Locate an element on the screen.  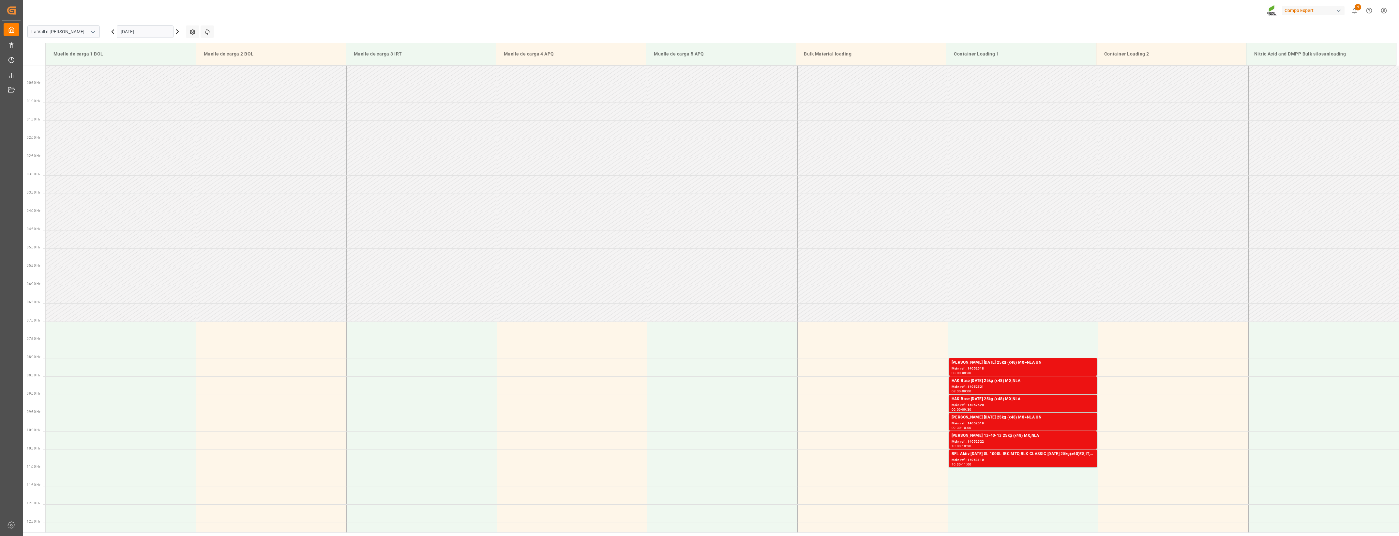
button: open menu is located at coordinates (93, 32).